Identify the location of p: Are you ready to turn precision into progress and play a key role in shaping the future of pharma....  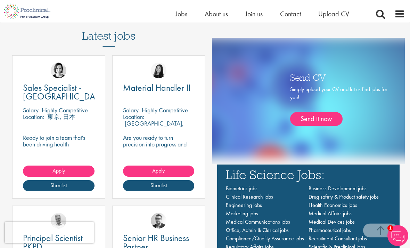
(159, 151).